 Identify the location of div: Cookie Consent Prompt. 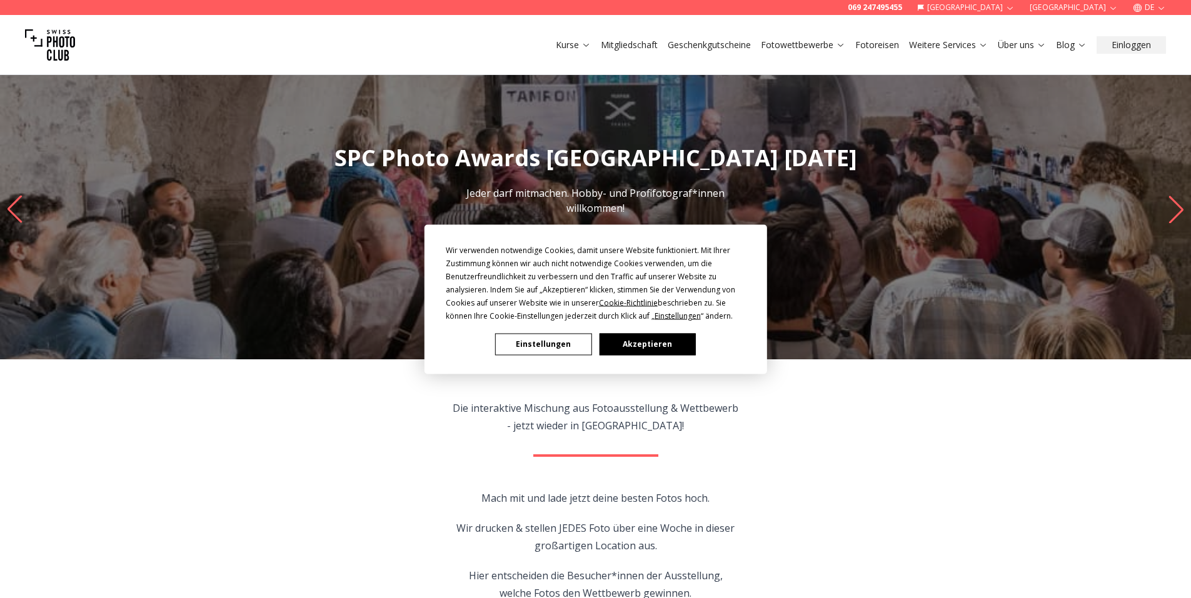
(595, 299).